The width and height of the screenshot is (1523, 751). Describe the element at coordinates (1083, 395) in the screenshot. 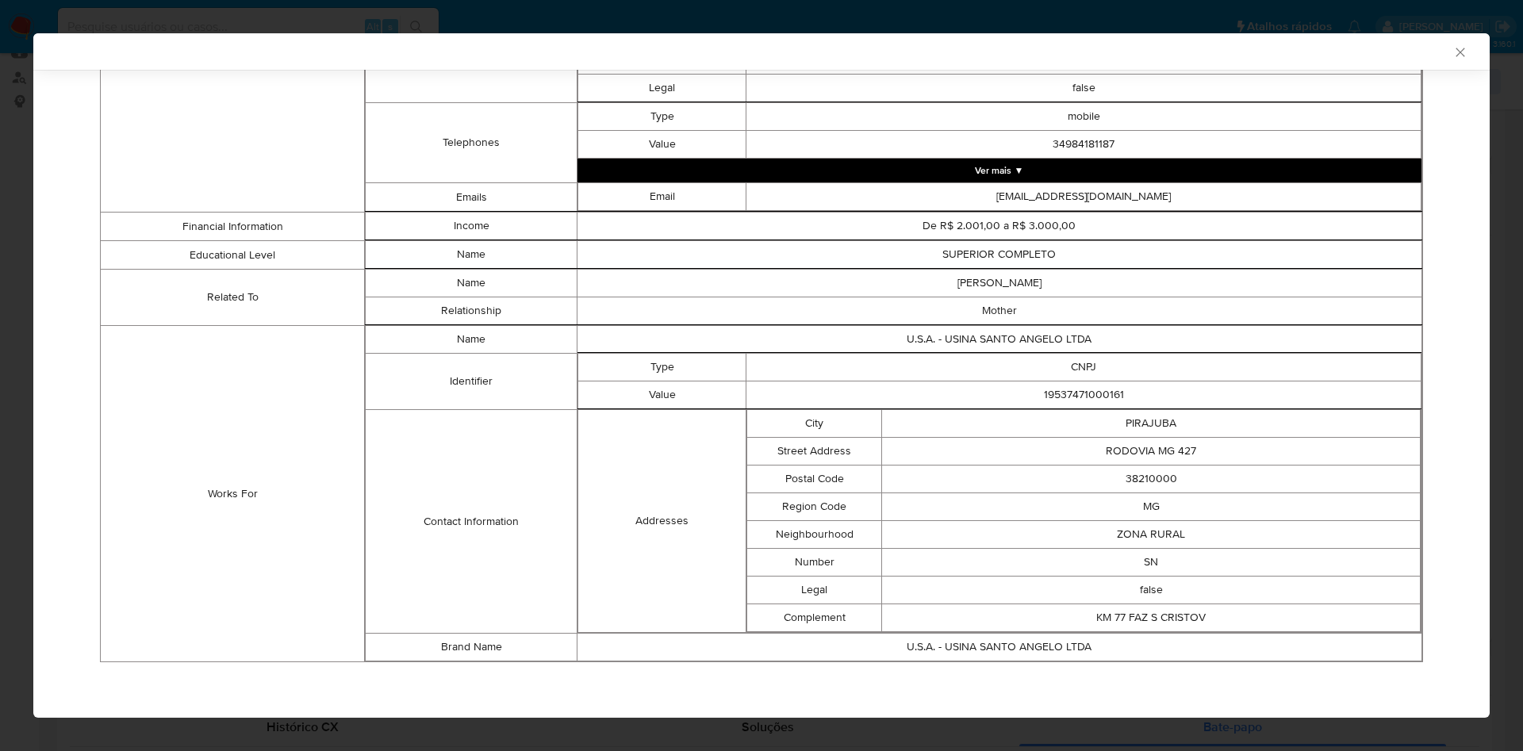

I see `td: 19537471000161` at that location.